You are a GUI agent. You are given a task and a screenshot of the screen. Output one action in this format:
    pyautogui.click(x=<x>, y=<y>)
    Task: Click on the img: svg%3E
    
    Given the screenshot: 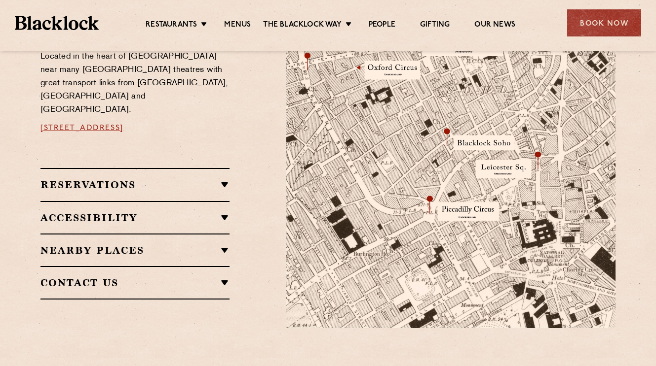 What is the action you would take?
    pyautogui.click(x=558, y=283)
    